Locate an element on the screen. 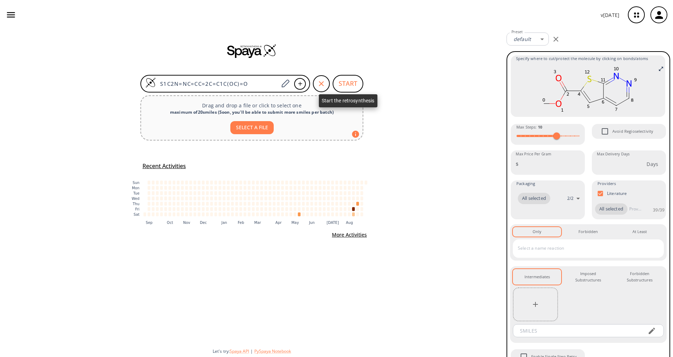  div: Let's try: is located at coordinates (357, 351).